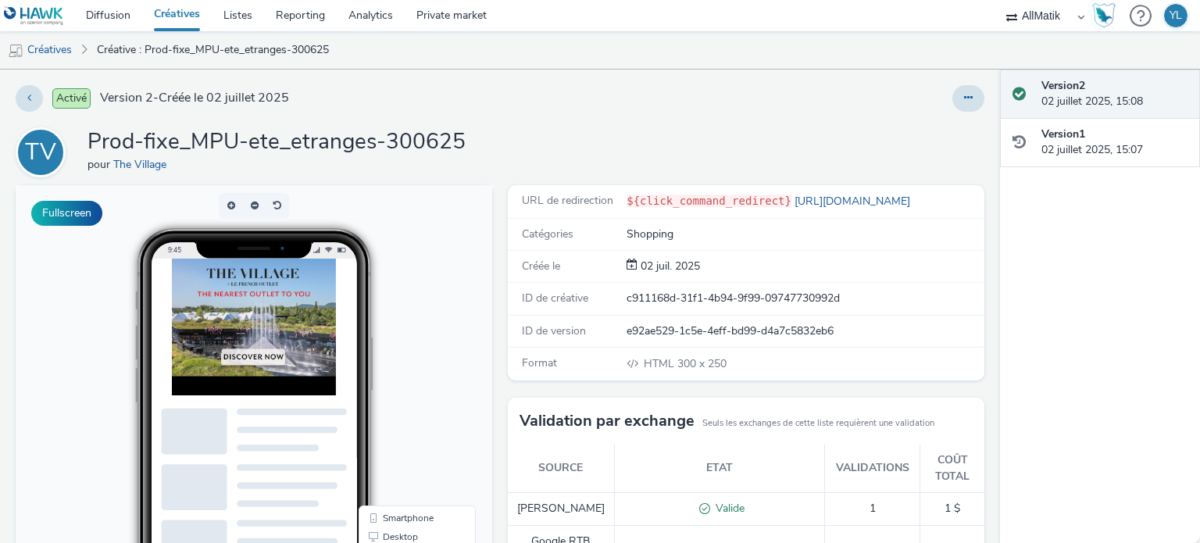  Describe the element at coordinates (41, 152) in the screenshot. I see `div: TV` at that location.